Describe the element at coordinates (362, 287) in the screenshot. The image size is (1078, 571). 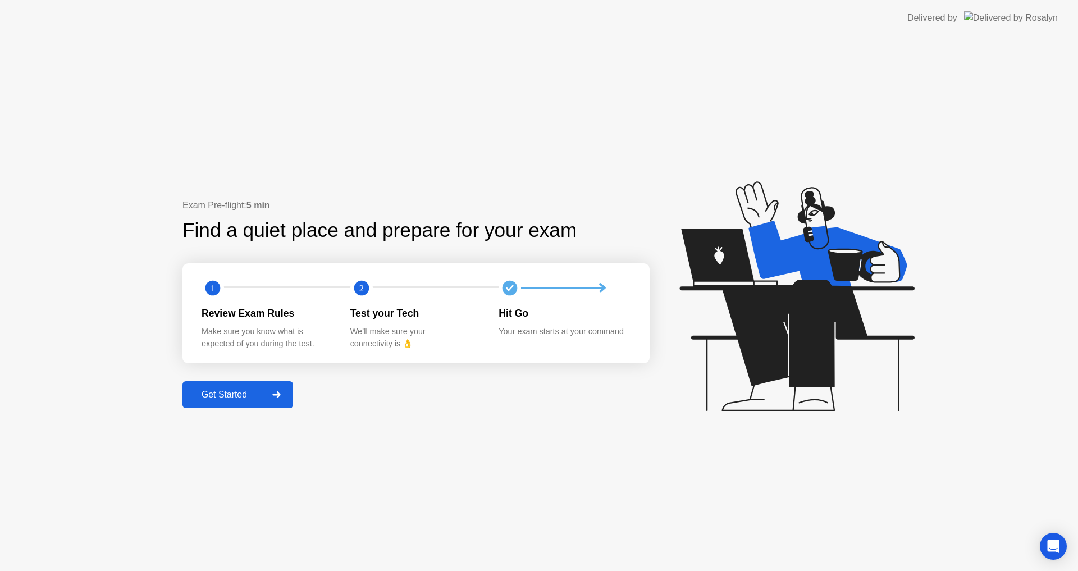
I see `text: 2` at that location.